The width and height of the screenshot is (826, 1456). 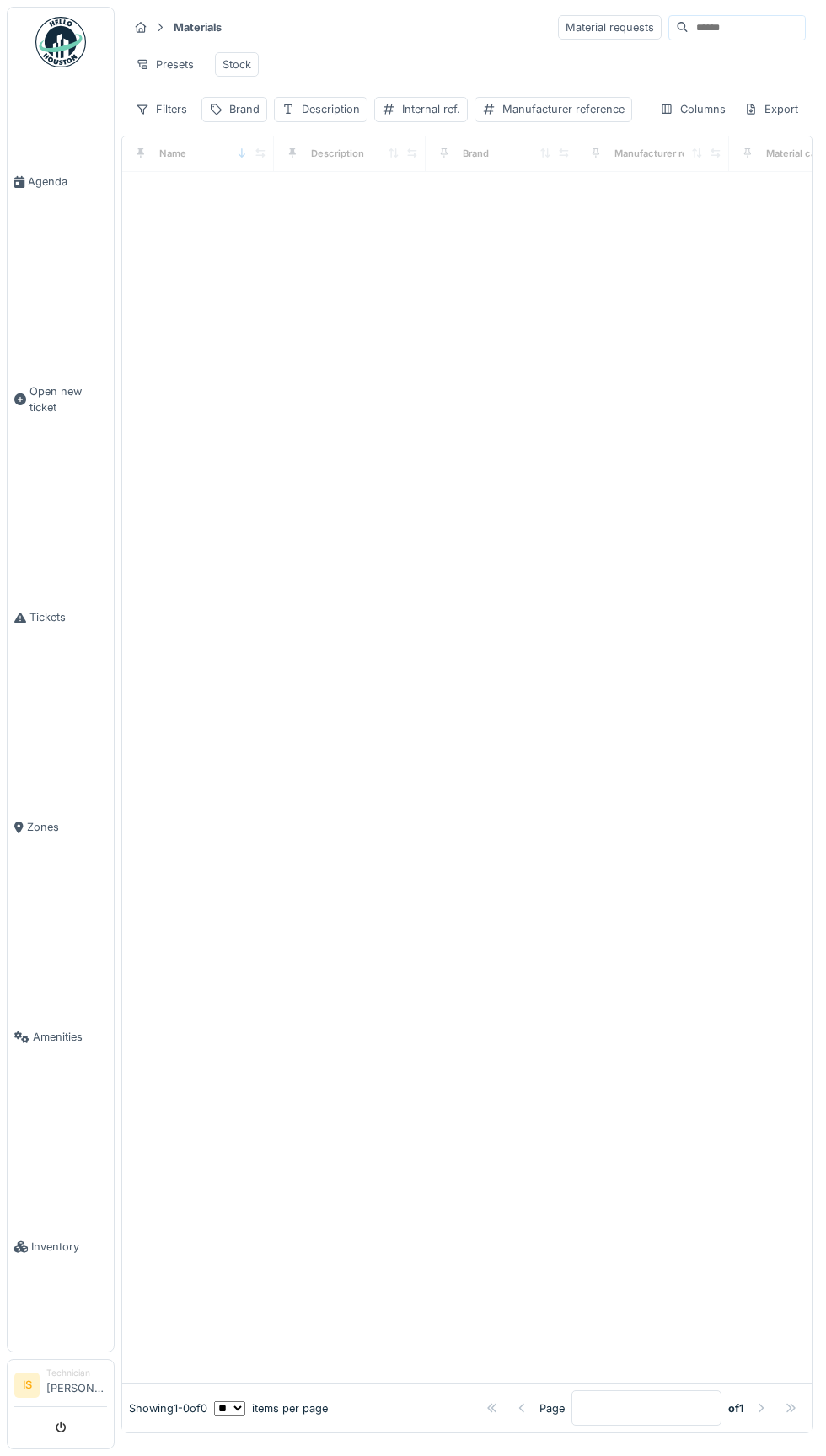 What do you see at coordinates (693, 109) in the screenshot?
I see `div: Columns` at bounding box center [693, 109].